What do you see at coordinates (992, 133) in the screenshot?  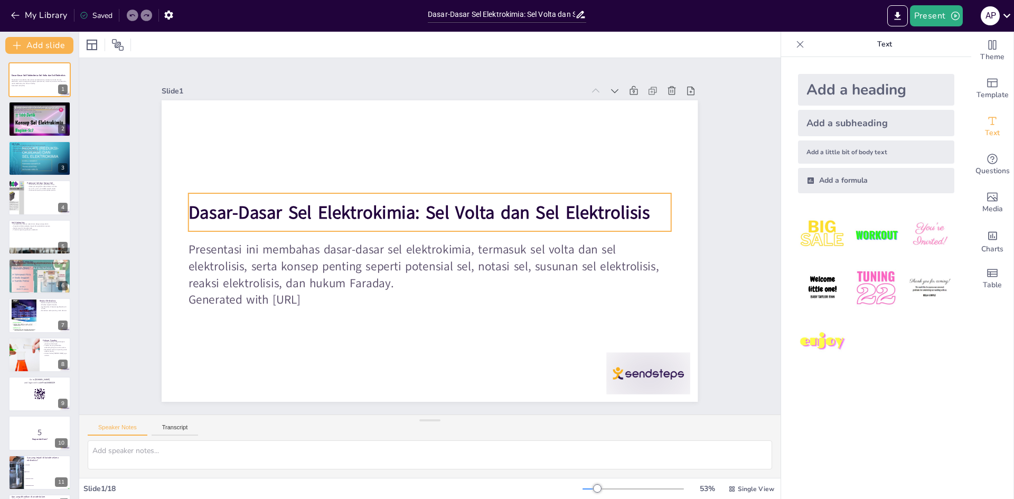 I see `span: Text` at bounding box center [992, 133].